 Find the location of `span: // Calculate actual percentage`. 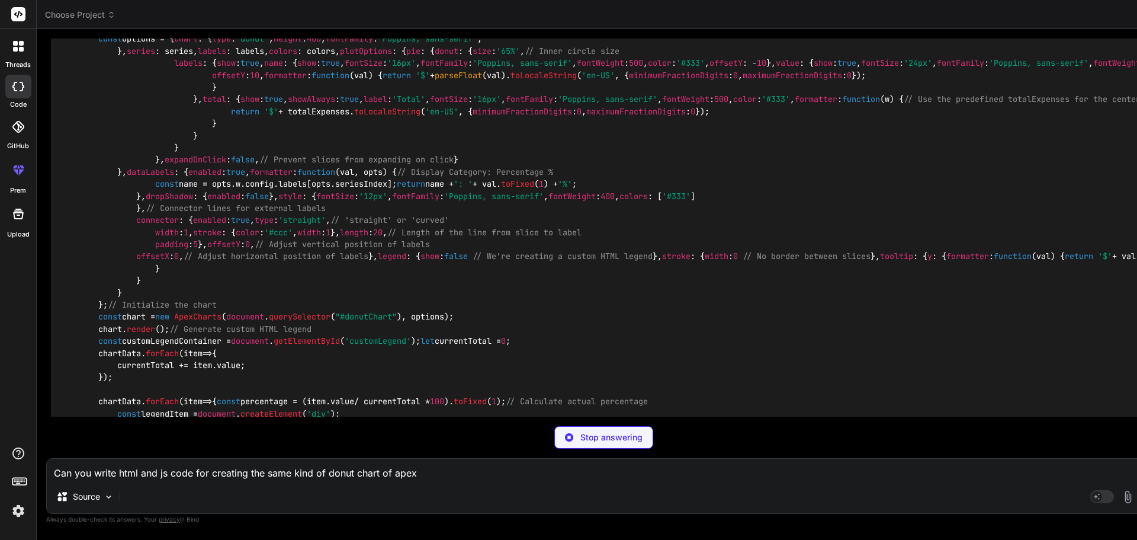

span: // Calculate actual percentage is located at coordinates (577, 402).